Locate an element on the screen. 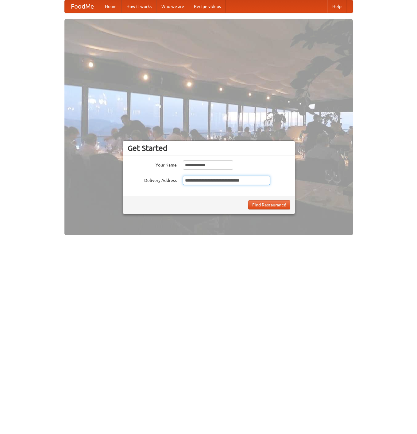  a: Who we are is located at coordinates (173, 6).